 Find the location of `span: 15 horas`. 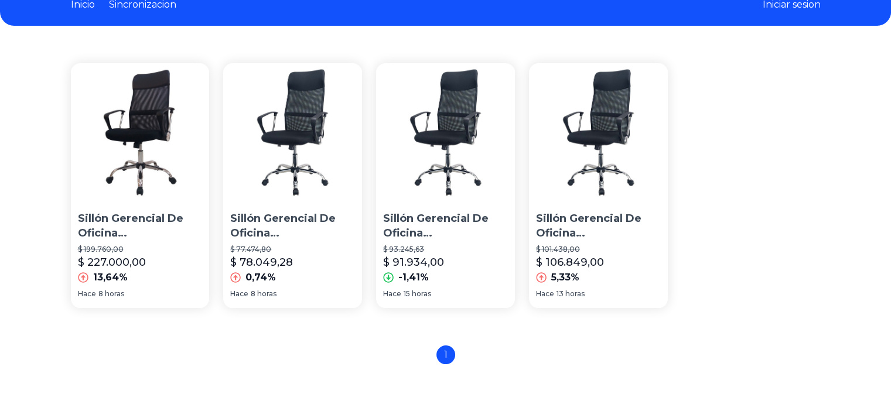

span: 15 horas is located at coordinates (417, 294).